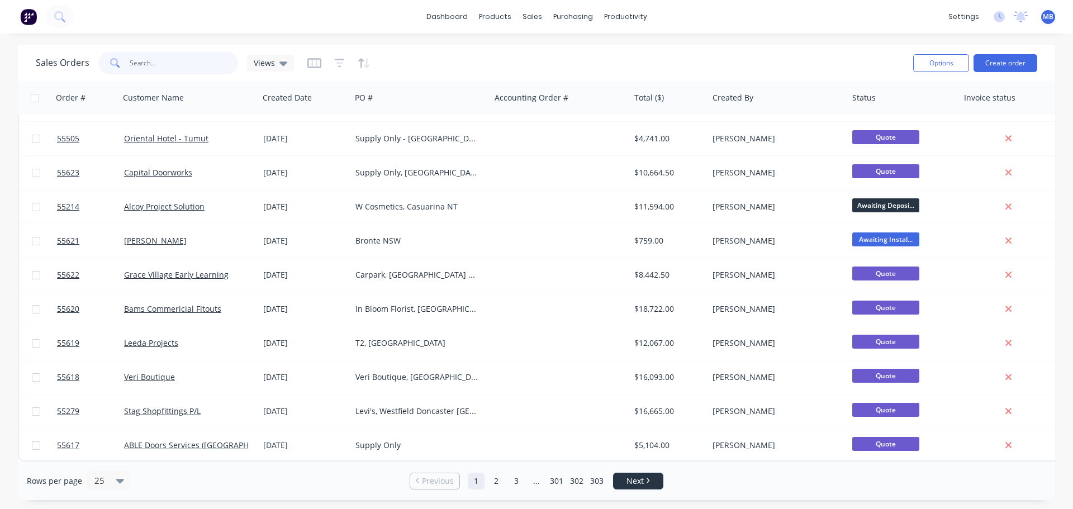 The height and width of the screenshot is (509, 1073). Describe the element at coordinates (184, 63) in the screenshot. I see `input: Search...` at that location.